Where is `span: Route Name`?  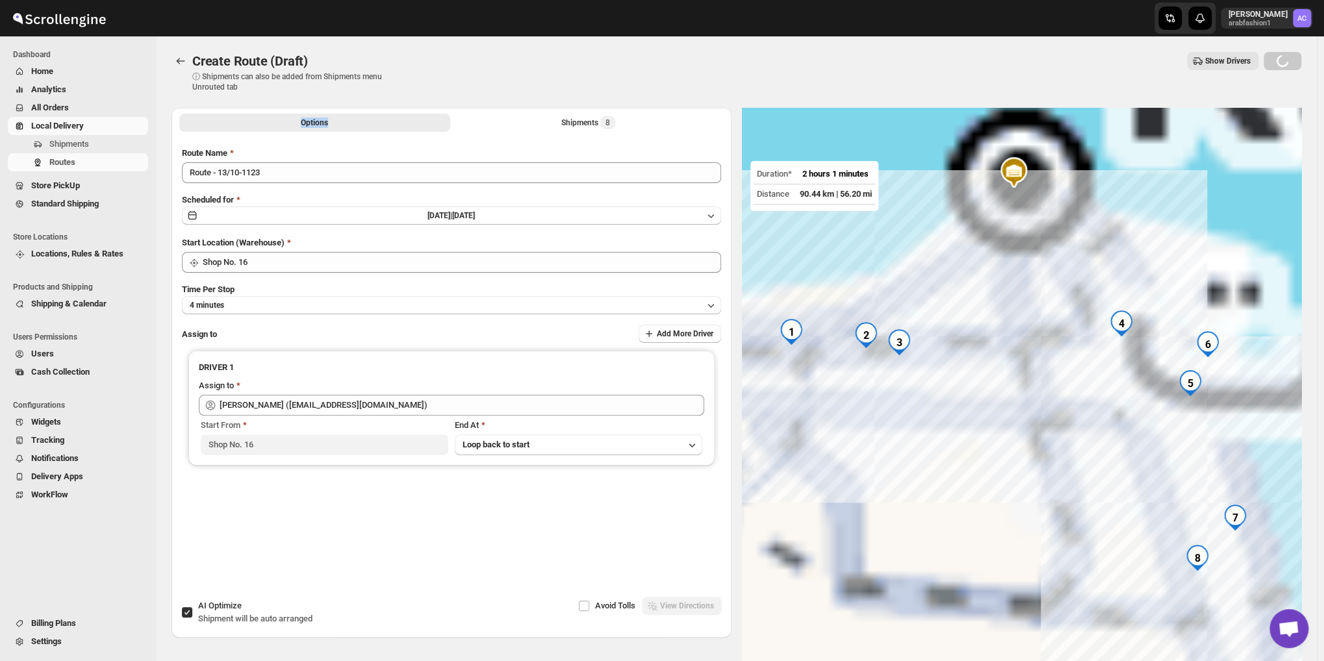 span: Route Name is located at coordinates (205, 153).